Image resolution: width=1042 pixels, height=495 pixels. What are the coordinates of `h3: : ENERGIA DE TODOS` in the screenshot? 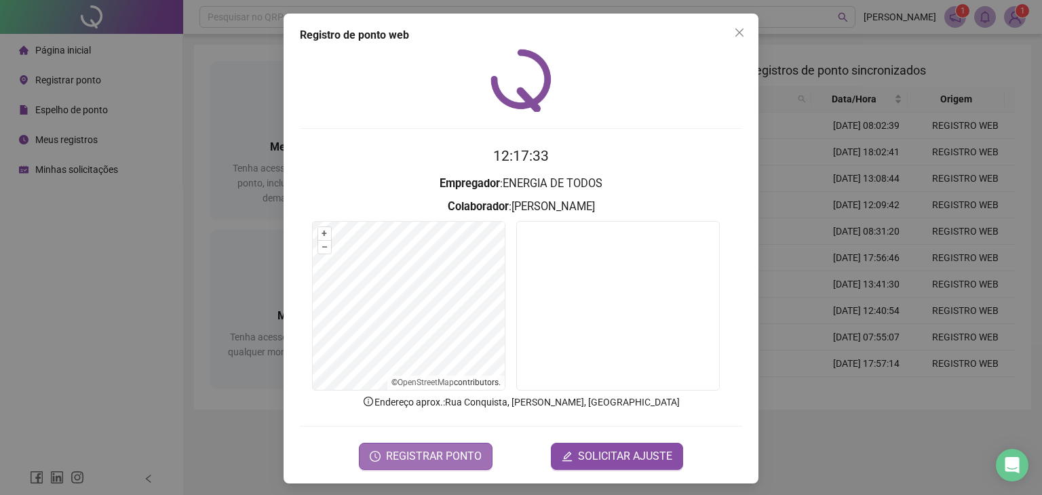 It's located at (521, 184).